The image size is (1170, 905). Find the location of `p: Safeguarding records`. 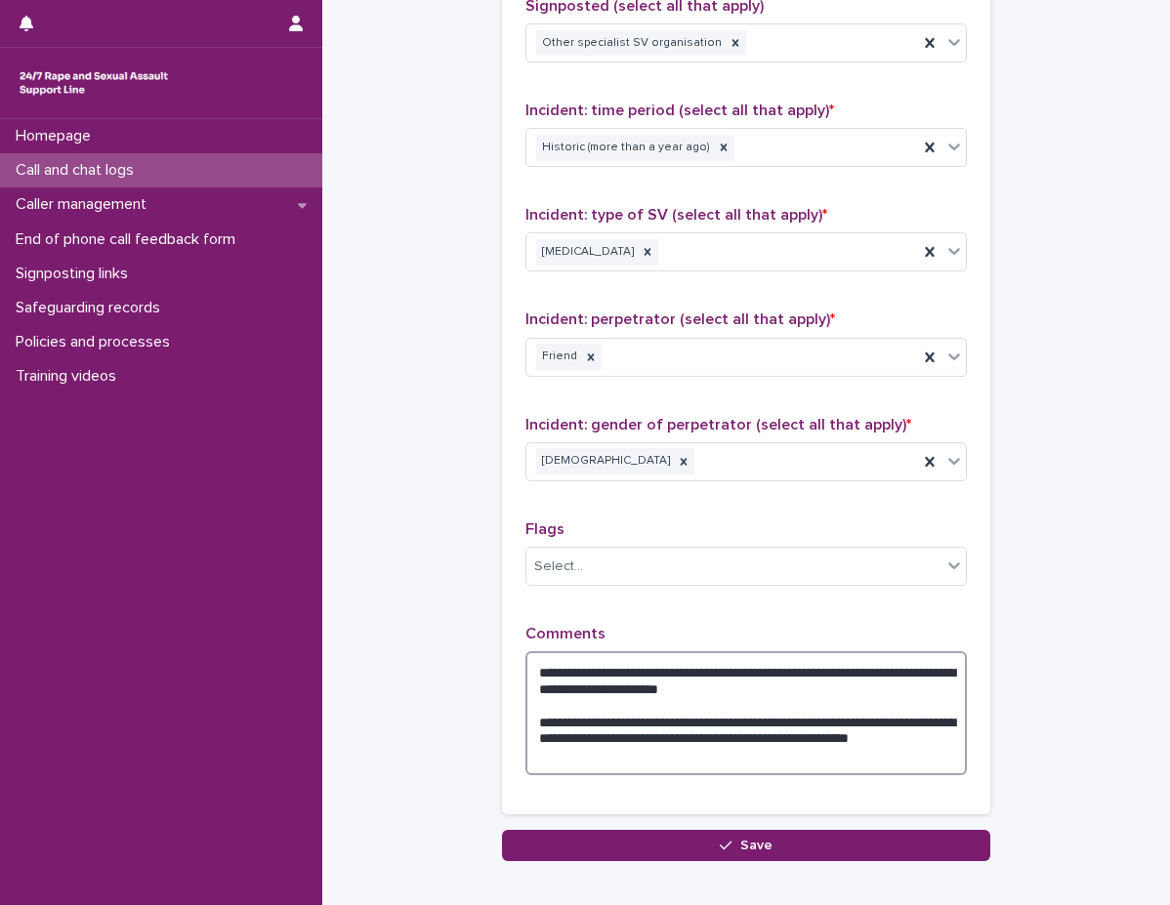

p: Safeguarding records is located at coordinates (92, 308).